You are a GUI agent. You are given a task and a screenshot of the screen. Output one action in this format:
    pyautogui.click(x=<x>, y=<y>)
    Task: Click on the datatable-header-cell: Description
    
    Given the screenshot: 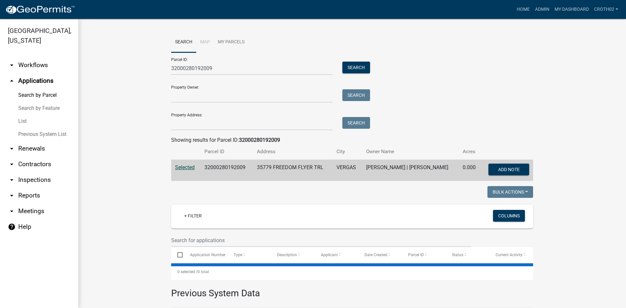 What is the action you would take?
    pyautogui.click(x=293, y=255)
    